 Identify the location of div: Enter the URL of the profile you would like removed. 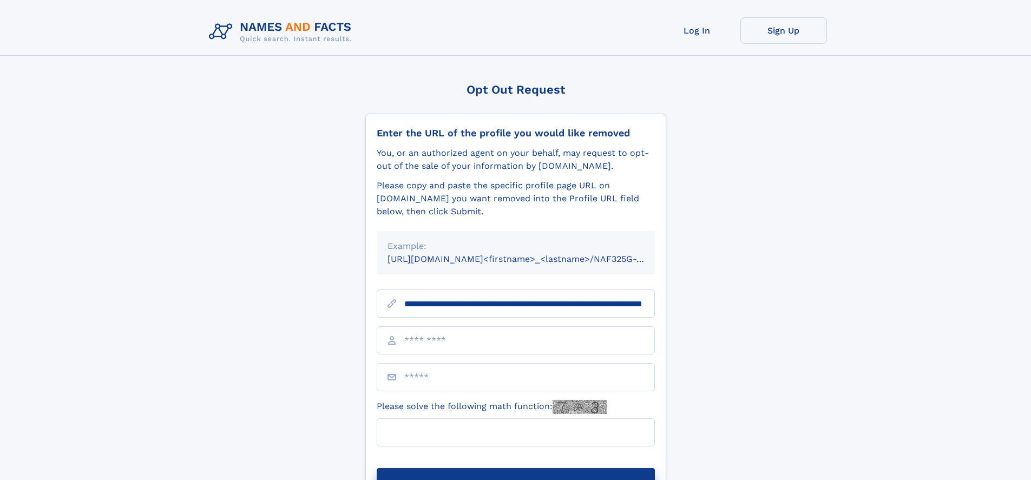
(516, 133).